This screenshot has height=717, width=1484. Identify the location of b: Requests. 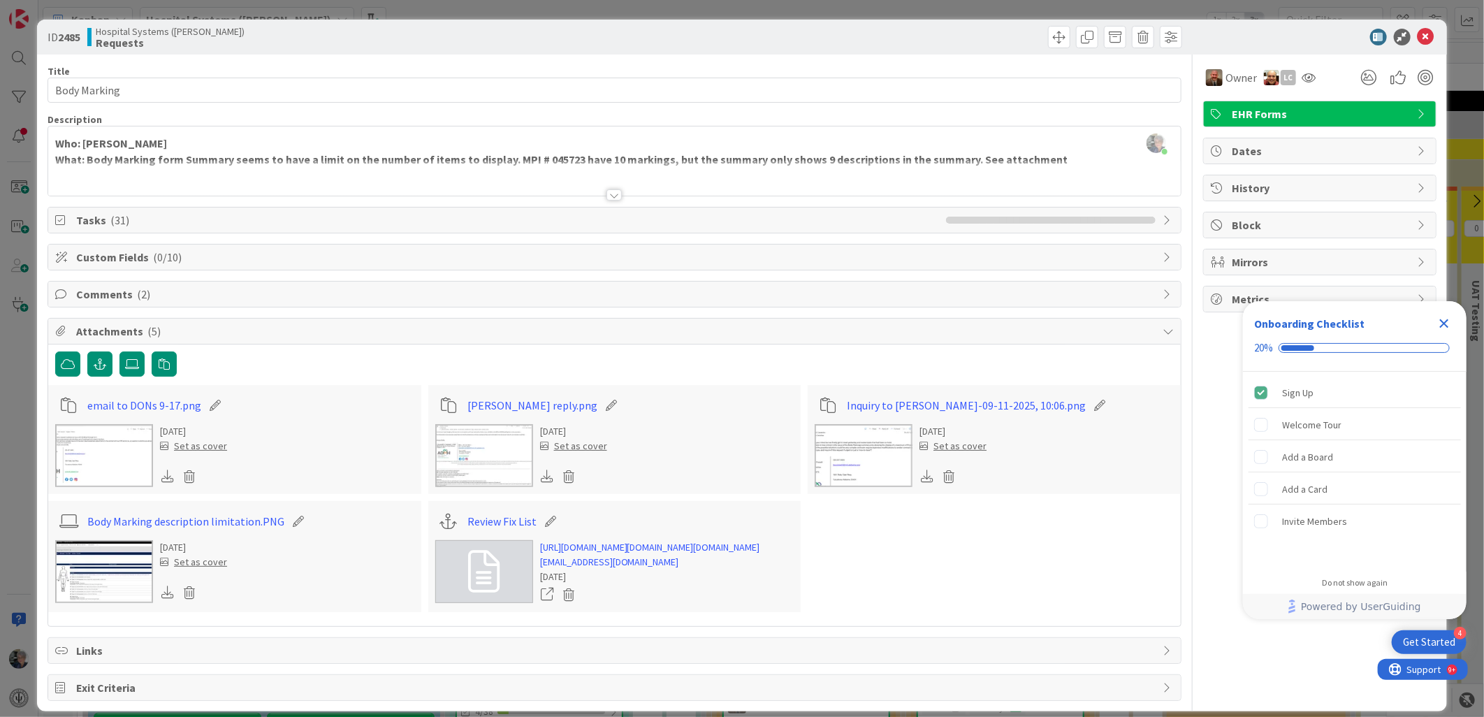
(170, 43).